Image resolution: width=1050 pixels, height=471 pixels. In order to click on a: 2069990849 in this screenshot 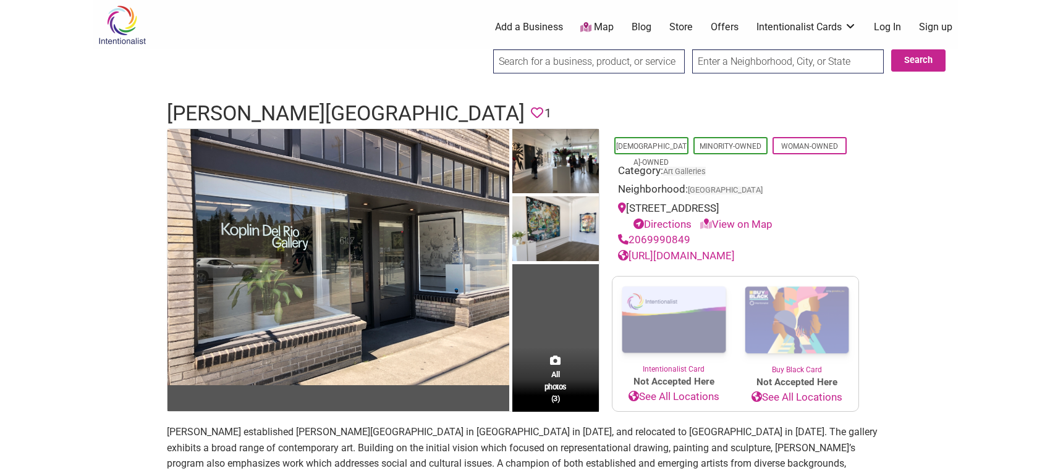, I will do `click(654, 240)`.